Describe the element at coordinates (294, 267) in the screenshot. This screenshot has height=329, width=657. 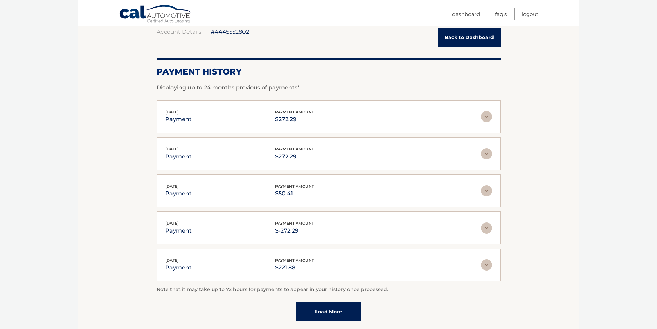
I see `p: $221.88` at that location.